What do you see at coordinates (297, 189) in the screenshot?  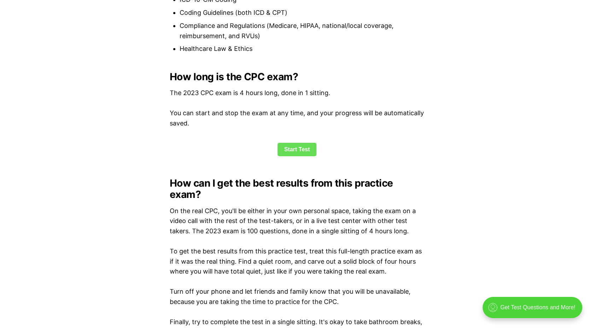 I see `h2: How can I get the best results from this practice exam?` at bounding box center [297, 189].